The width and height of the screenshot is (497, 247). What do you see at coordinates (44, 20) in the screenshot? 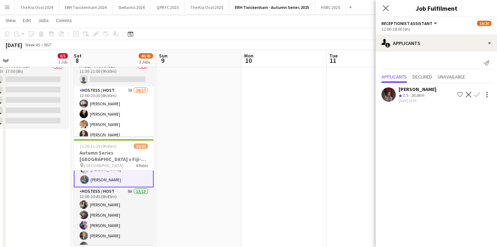
I see `a: Jobs` at bounding box center [44, 20].